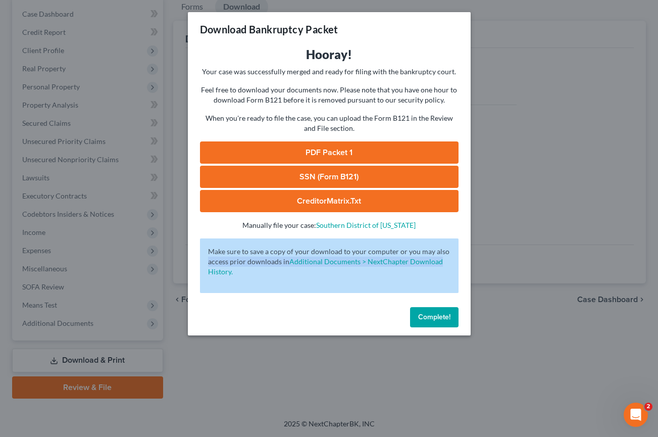 This screenshot has width=658, height=437. What do you see at coordinates (329, 225) in the screenshot?
I see `p: Manually file your case:` at bounding box center [329, 225].